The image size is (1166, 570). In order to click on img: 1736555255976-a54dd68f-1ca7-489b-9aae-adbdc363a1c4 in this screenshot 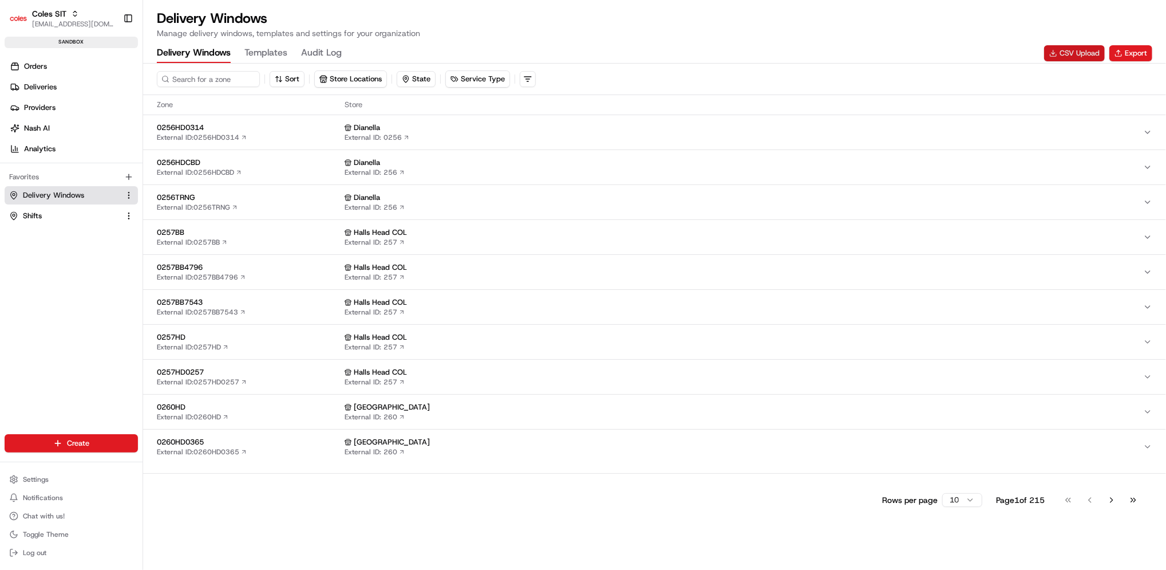, I will do `click(22, 120)`.